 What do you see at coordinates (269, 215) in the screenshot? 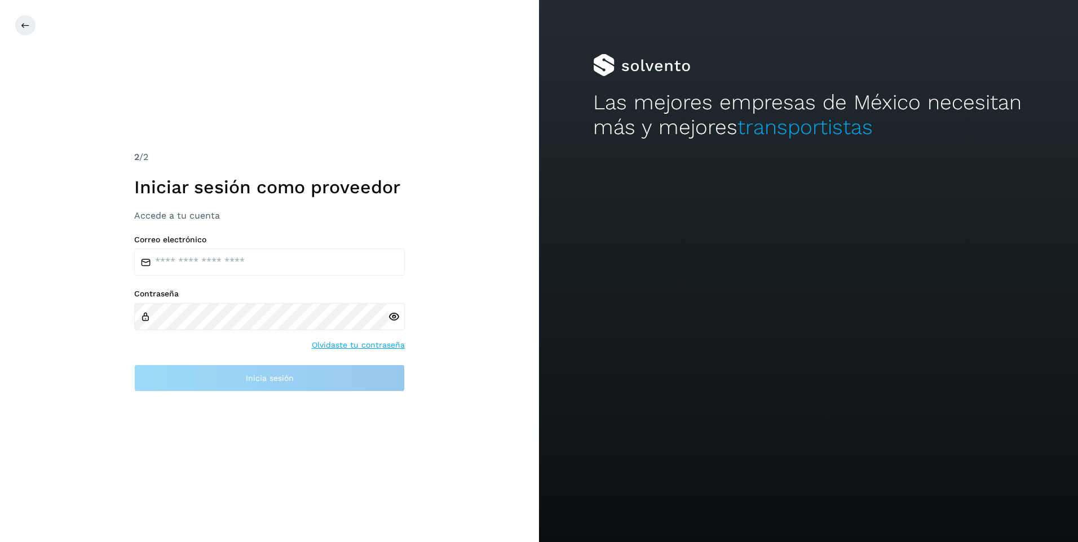
I see `h3: Accede a tu cuenta` at bounding box center [269, 215].